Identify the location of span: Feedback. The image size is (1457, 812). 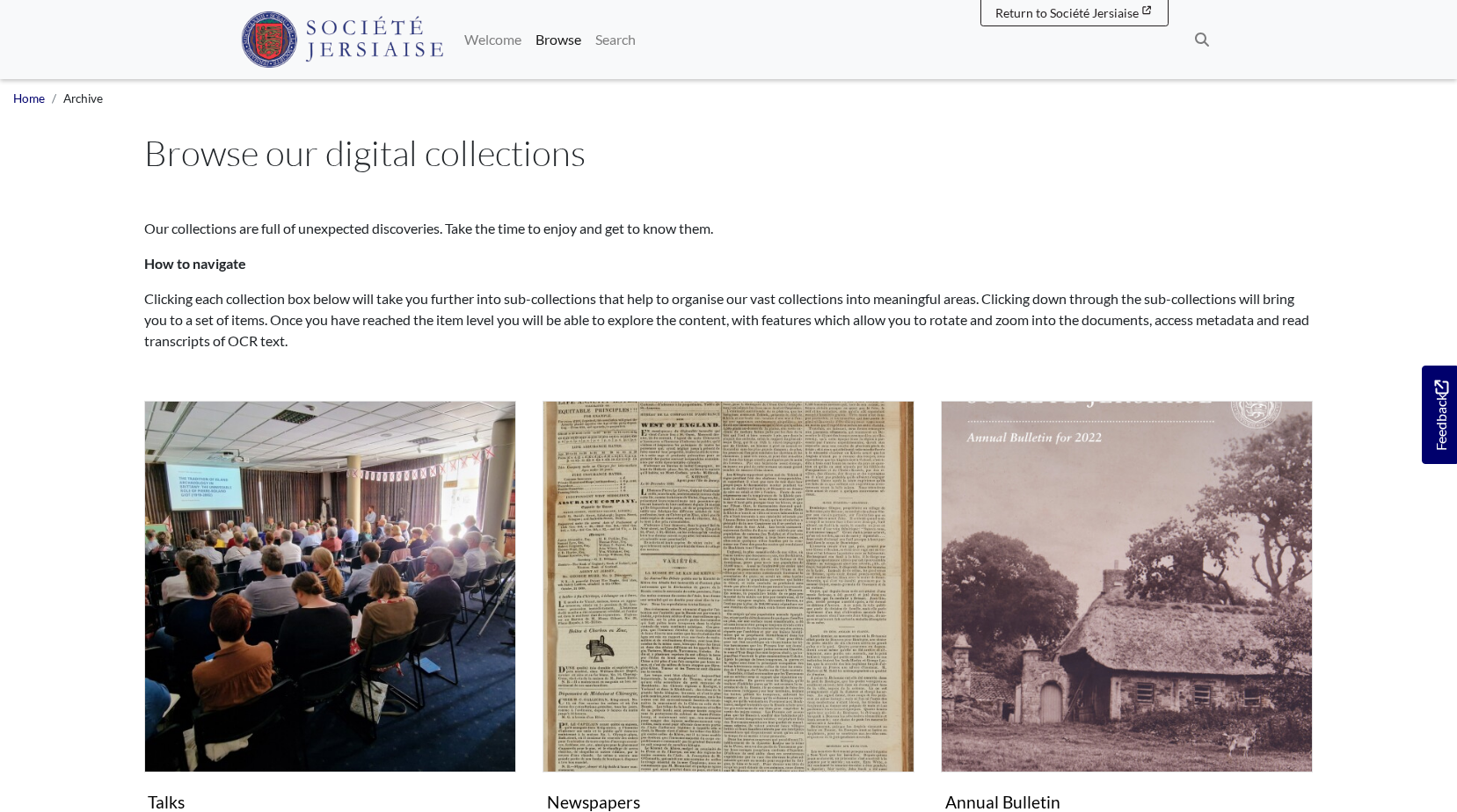
(1441, 415).